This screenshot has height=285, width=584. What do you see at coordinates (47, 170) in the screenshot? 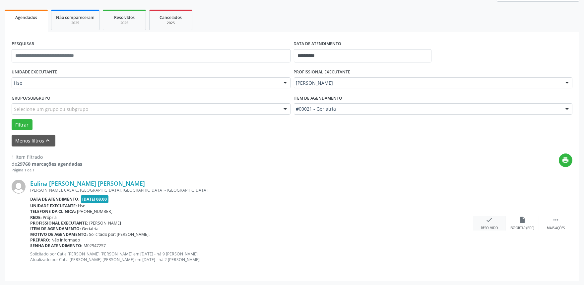
I see `div: Página 1 de 1` at bounding box center [47, 170].